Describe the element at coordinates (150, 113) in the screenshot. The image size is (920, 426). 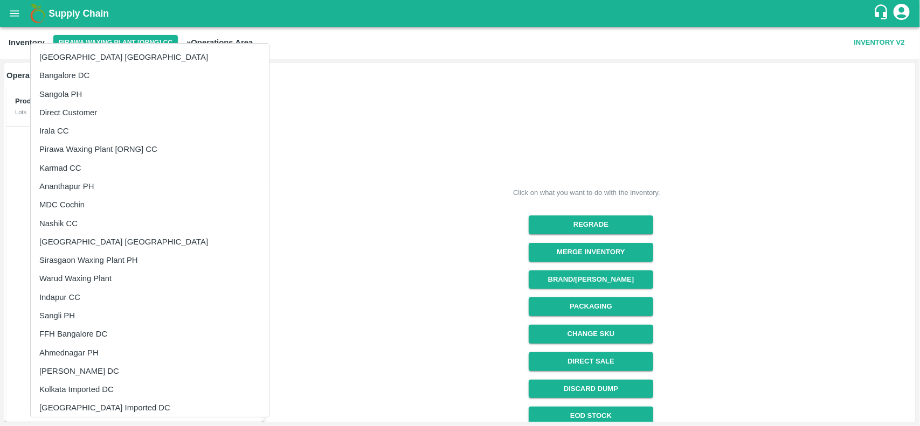
I see `li: Direct Customer` at that location.